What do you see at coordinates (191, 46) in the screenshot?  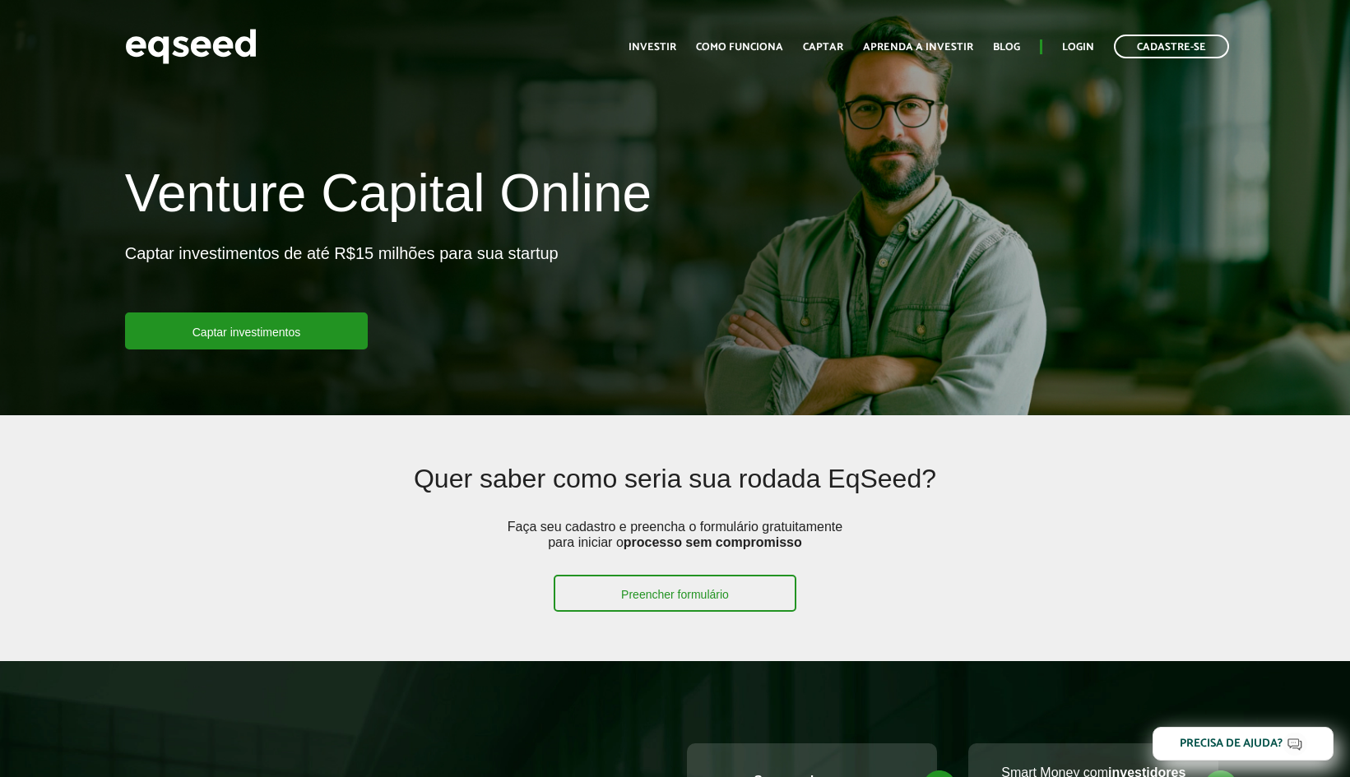 I see `img: EqSeed` at bounding box center [191, 46].